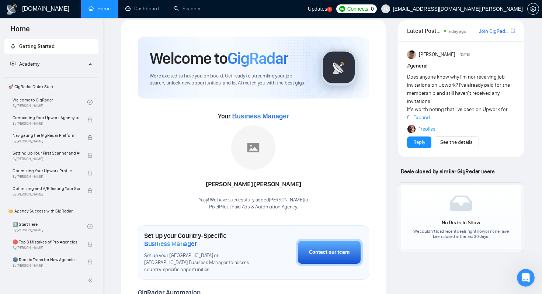  What do you see at coordinates (46, 242) in the screenshot?
I see `span: ⛔ Top 3 Mistakes of Pro Agencies` at bounding box center [46, 242].